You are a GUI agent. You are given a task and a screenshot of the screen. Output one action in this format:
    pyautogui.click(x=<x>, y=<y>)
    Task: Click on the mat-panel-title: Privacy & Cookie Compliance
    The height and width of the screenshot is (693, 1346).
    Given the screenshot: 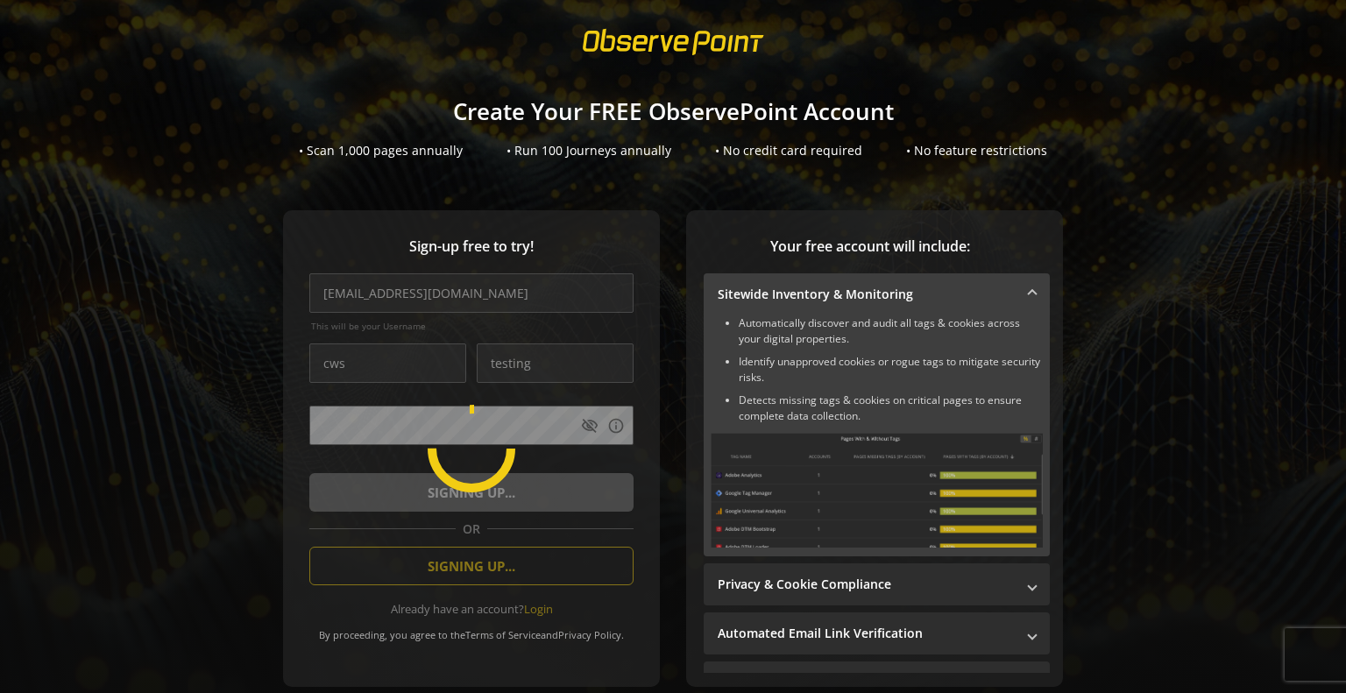 What is the action you would take?
    pyautogui.click(x=866, y=584)
    